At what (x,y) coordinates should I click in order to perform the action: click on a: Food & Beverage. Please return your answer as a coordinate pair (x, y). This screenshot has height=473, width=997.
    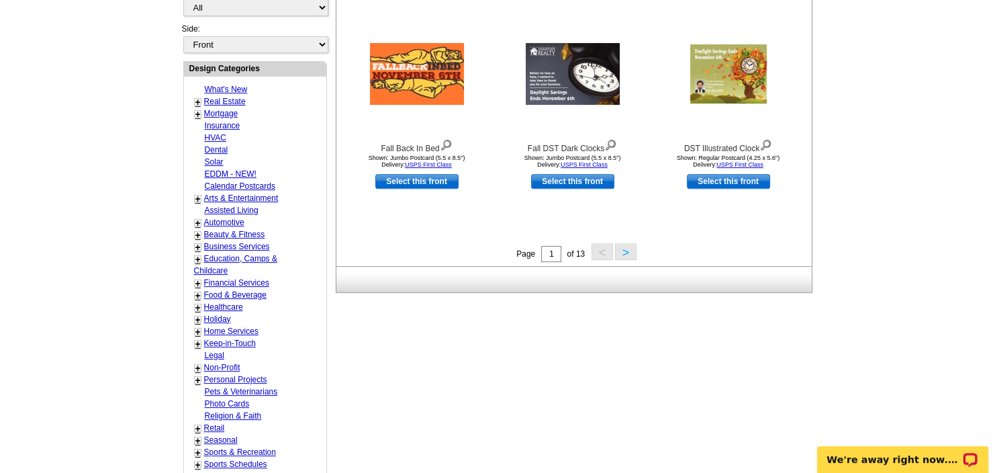
    Looking at the image, I should click on (235, 295).